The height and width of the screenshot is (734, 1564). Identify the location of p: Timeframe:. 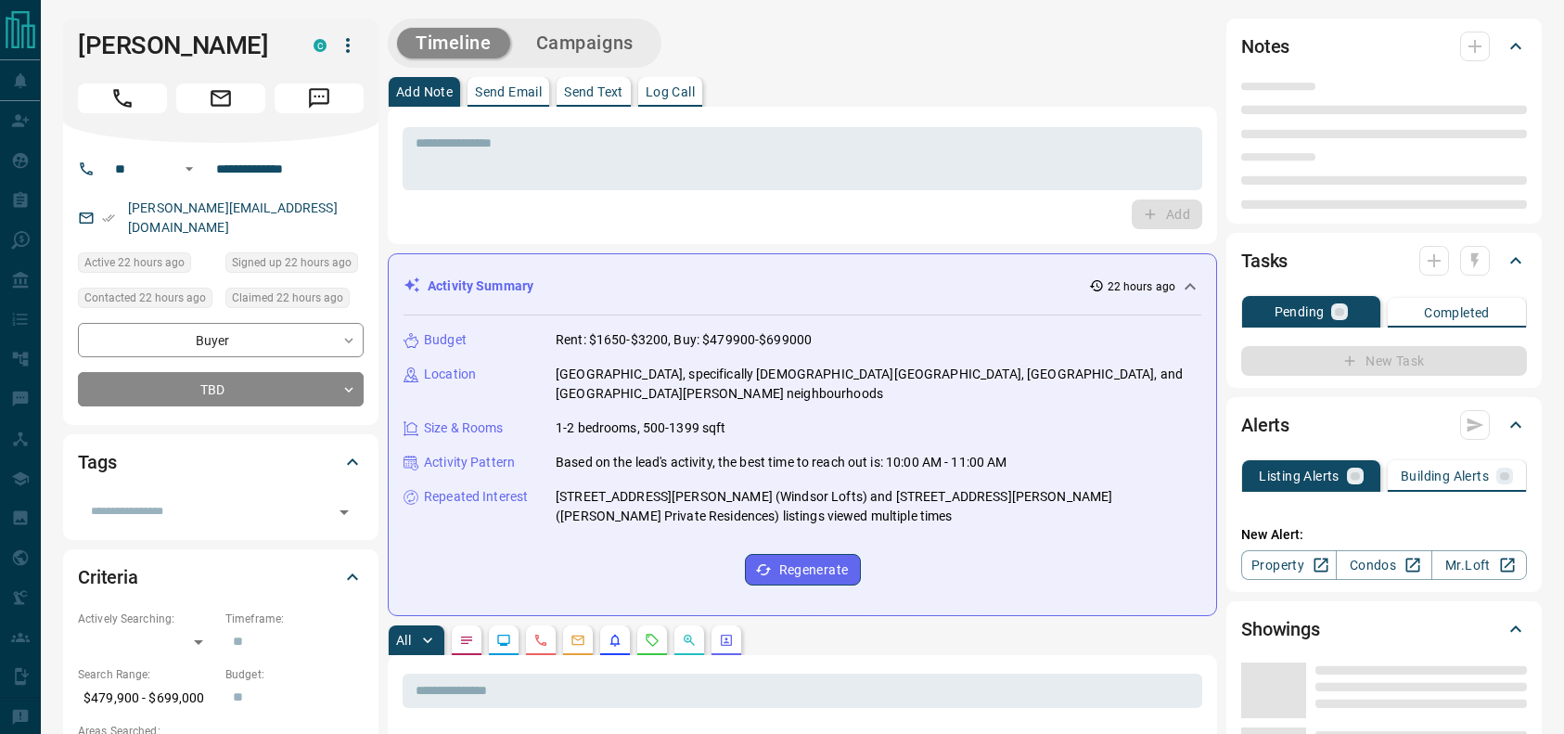
(294, 619).